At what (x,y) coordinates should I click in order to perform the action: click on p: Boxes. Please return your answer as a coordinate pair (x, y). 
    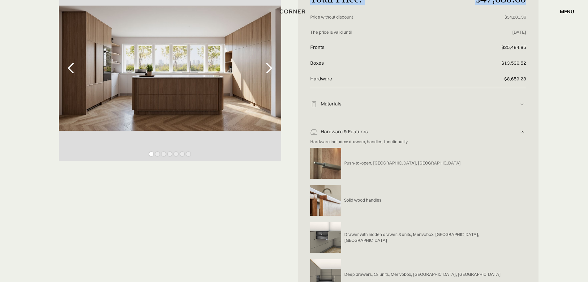
    Looking at the image, I should click on (382, 63).